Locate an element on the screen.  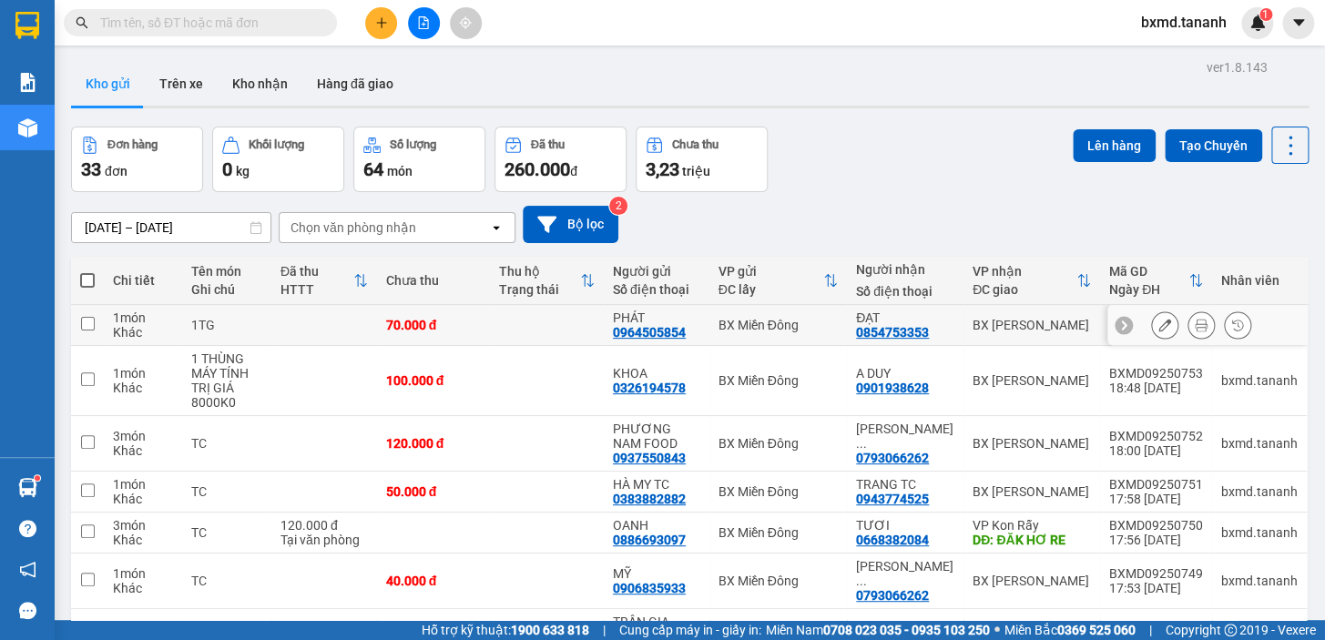
div: TRỊ GIÁ 8000K0 is located at coordinates (227, 395).